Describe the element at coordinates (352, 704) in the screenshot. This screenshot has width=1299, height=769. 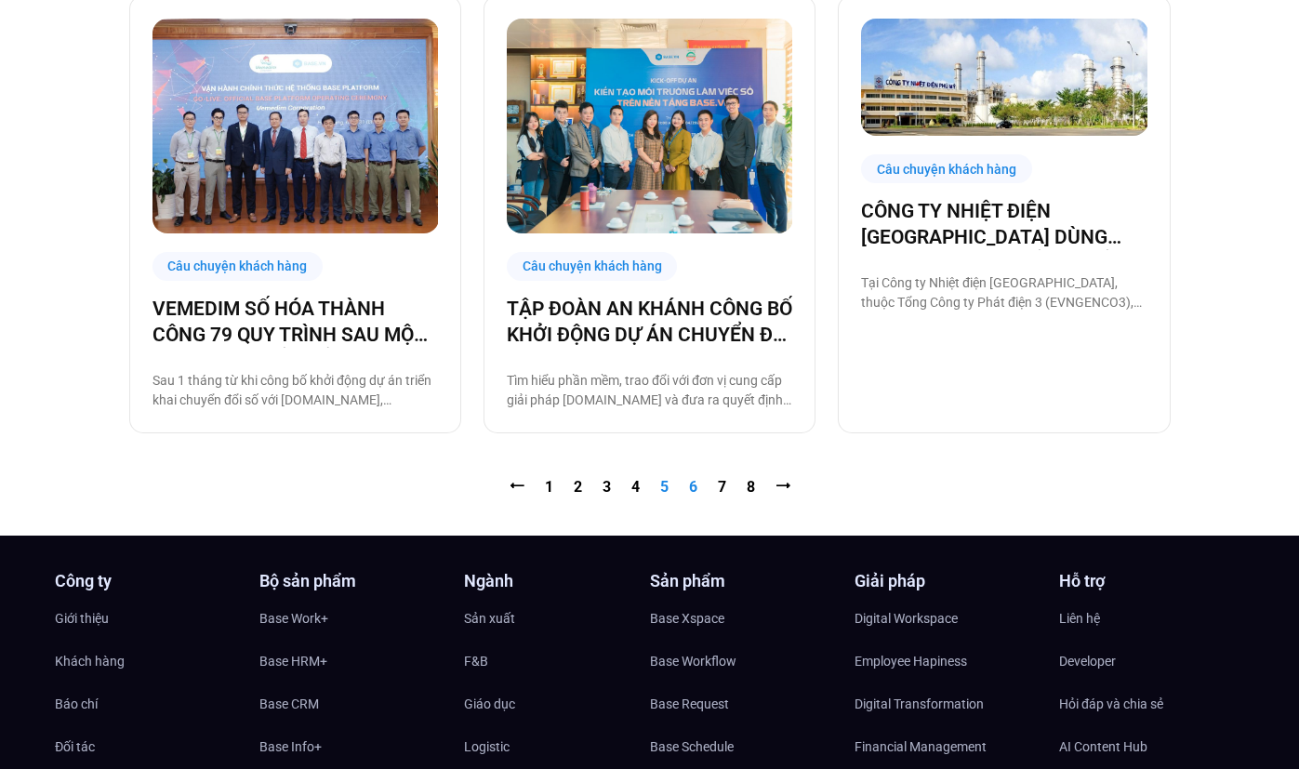
I see `a: Base CRM` at that location.